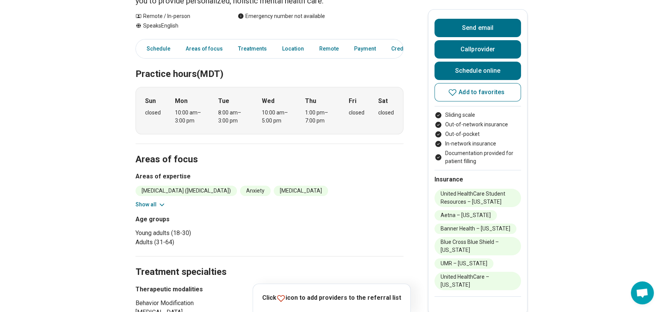 The width and height of the screenshot is (663, 312). What do you see at coordinates (201, 233) in the screenshot?
I see `li: Young adults (18-30)` at bounding box center [201, 233].